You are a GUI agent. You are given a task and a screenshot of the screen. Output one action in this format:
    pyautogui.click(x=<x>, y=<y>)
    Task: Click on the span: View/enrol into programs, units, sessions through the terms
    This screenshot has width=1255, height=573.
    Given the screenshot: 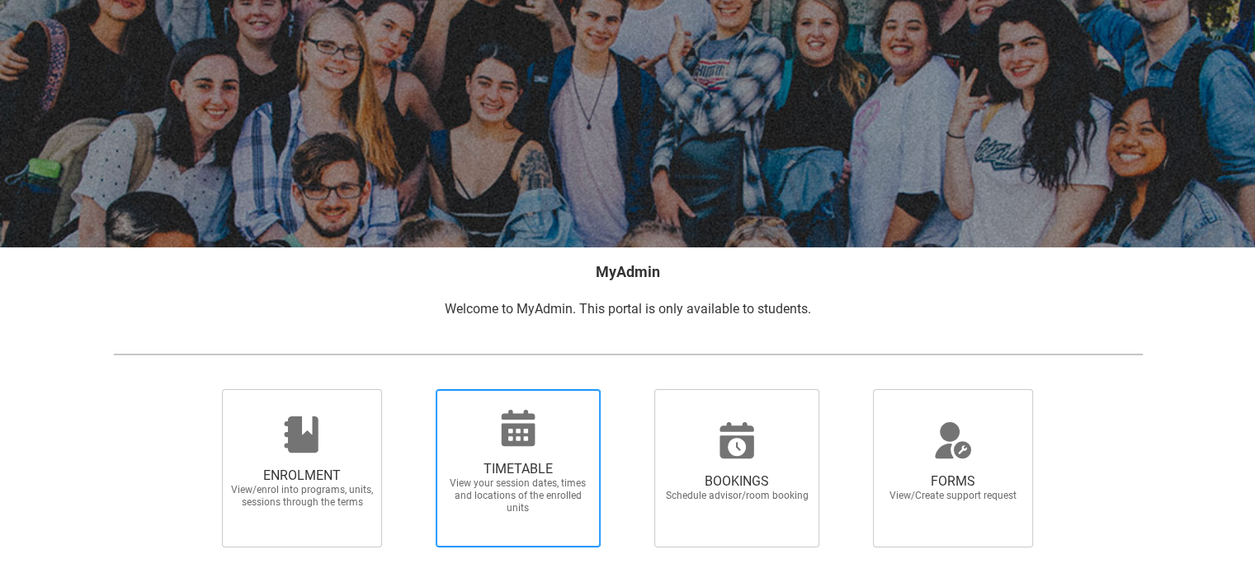 What is the action you would take?
    pyautogui.click(x=302, y=497)
    